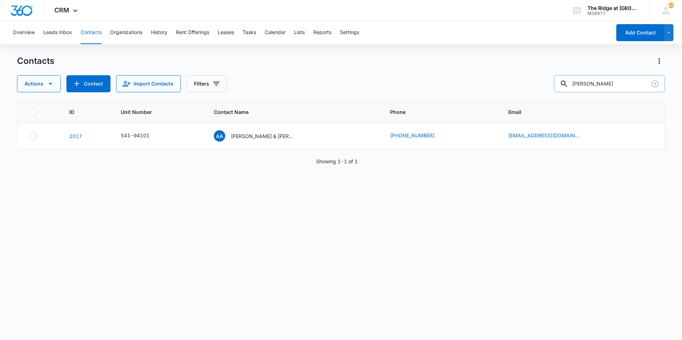 This screenshot has width=682, height=340. What do you see at coordinates (418, 136) in the screenshot?
I see `div: Phone - (970) 372-7349 - Select to Edit Field` at bounding box center [418, 136].